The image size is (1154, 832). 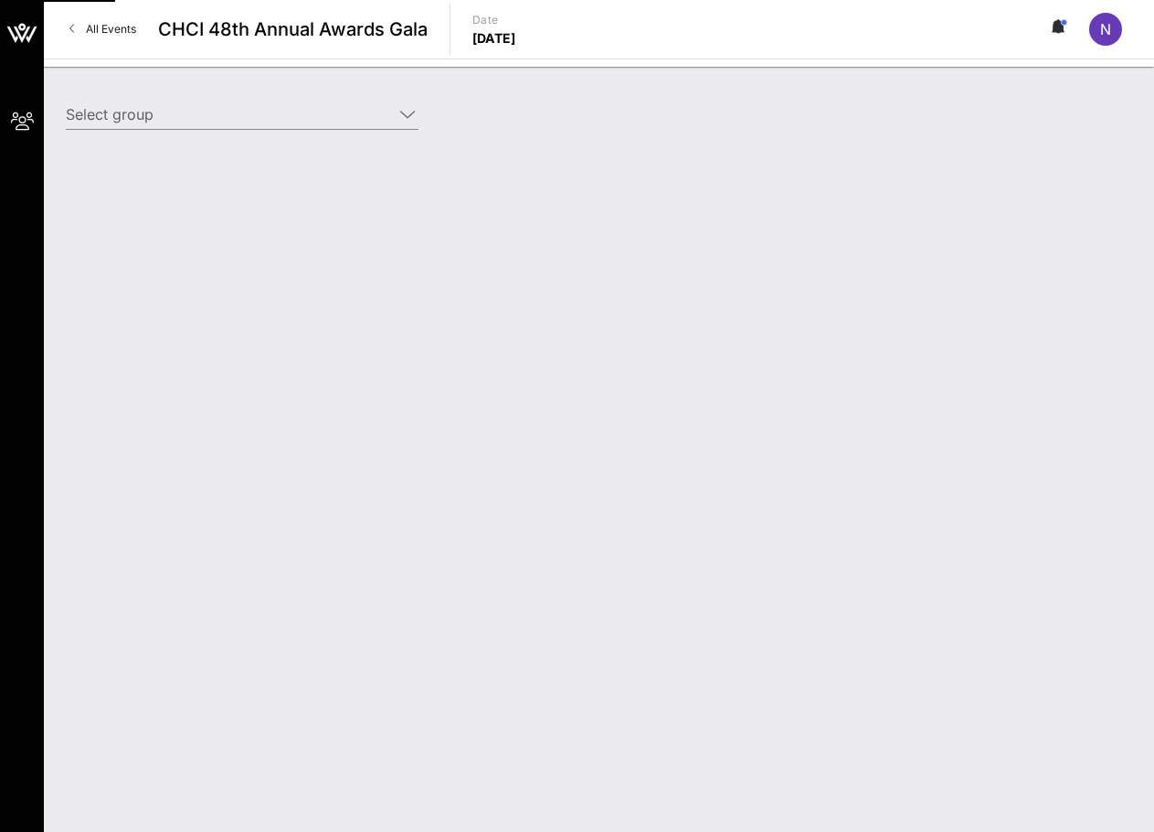 What do you see at coordinates (1106, 29) in the screenshot?
I see `div: N` at bounding box center [1106, 29].